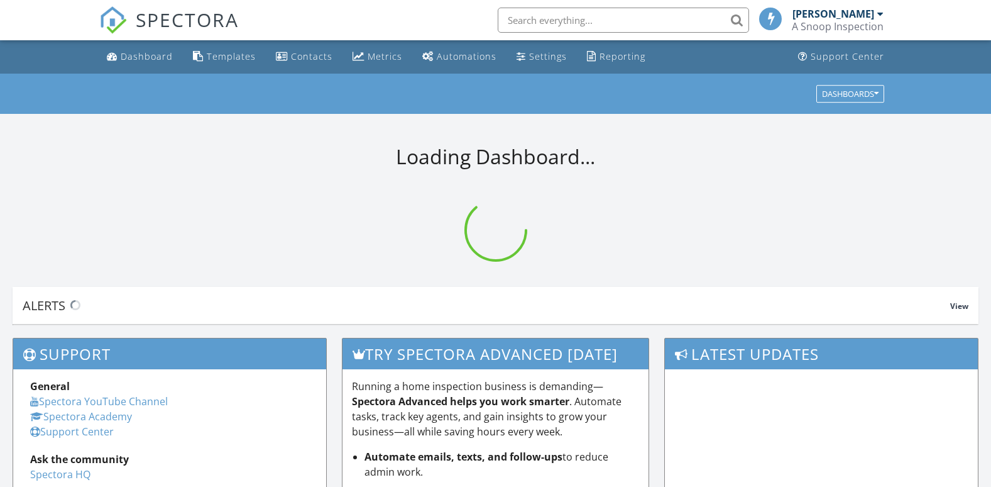 The width and height of the screenshot is (991, 487). I want to click on button: Dashboards, so click(850, 94).